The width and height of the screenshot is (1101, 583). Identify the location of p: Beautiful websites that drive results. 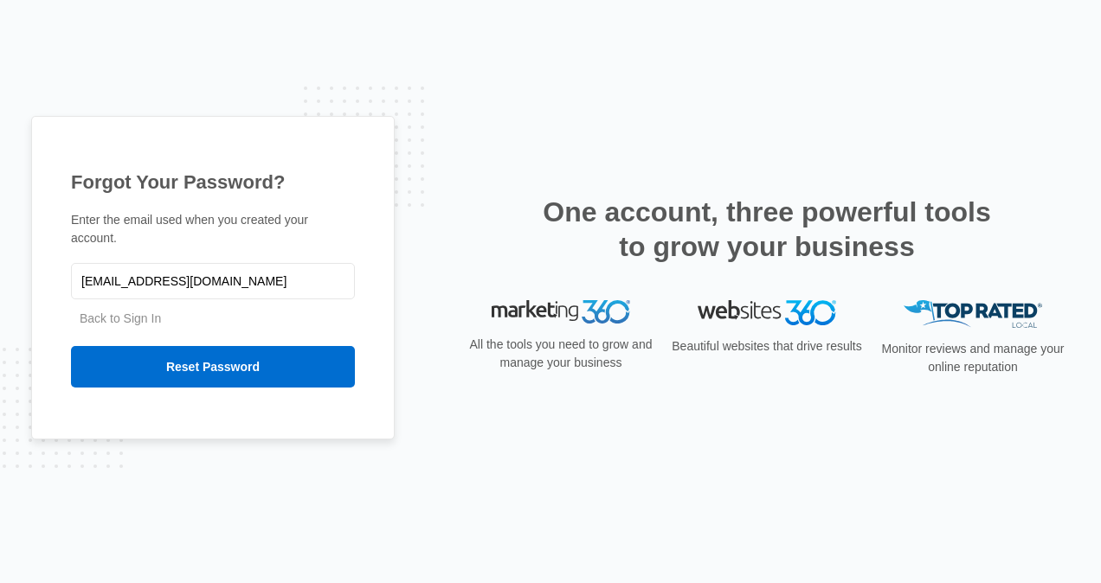
(767, 346).